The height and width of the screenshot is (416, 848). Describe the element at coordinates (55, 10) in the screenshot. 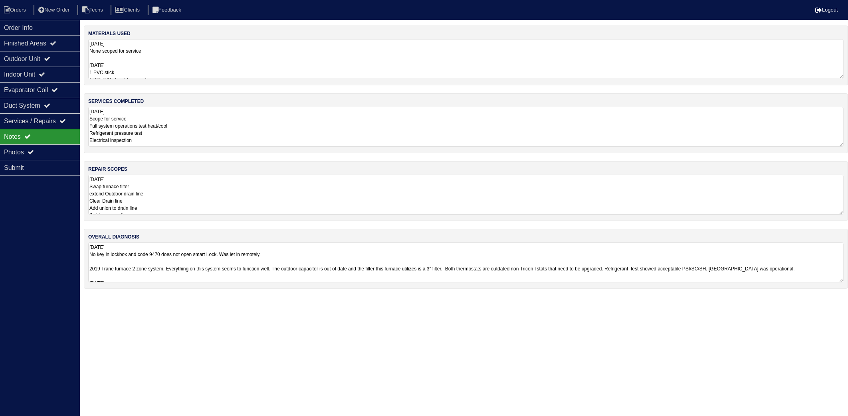

I see `a: New Order` at that location.